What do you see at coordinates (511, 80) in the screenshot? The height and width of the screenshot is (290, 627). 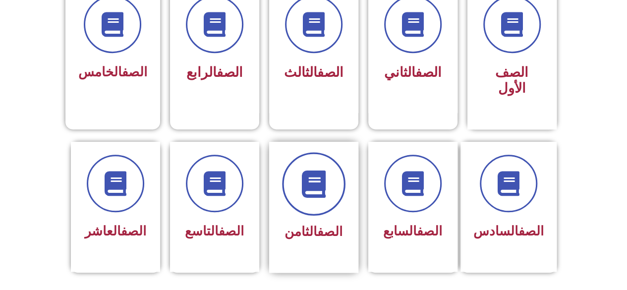 I see `span: الصف الأول` at bounding box center [511, 80].